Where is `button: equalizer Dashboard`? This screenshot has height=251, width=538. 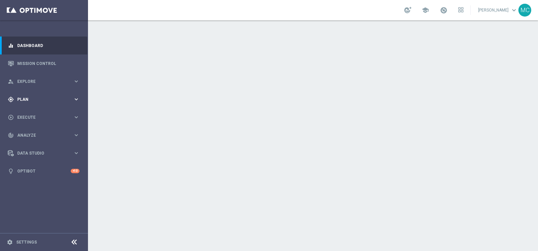
button: equalizer Dashboard is located at coordinates (44, 46).